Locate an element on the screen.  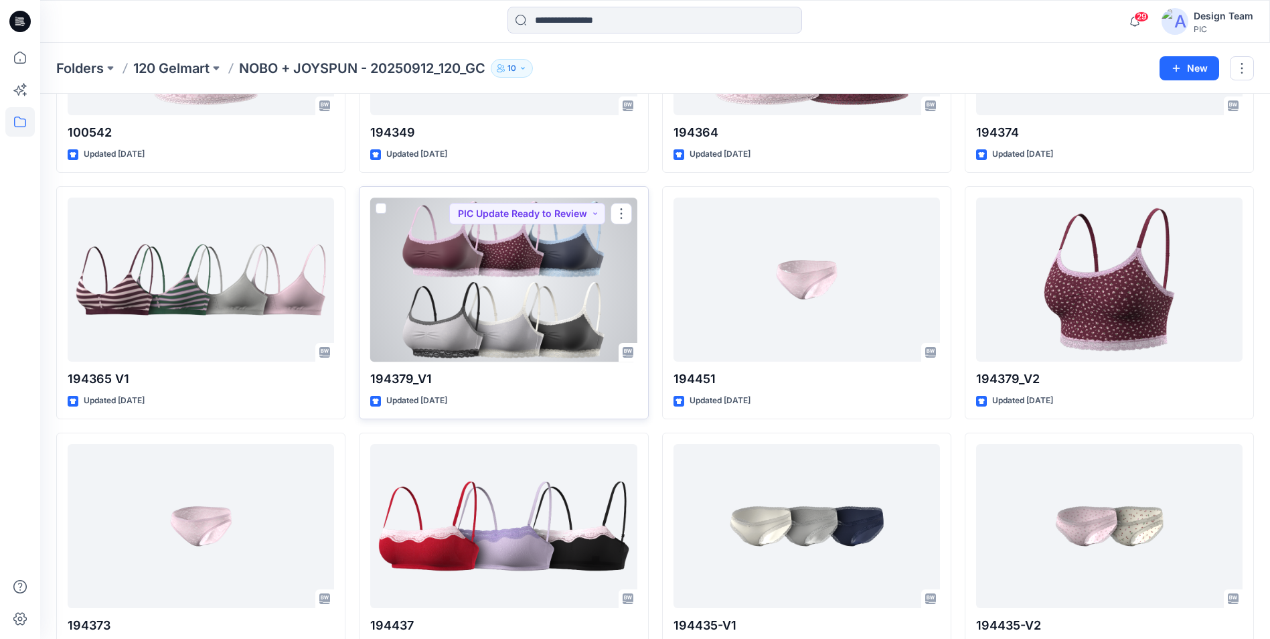
button: New is located at coordinates (1189, 68).